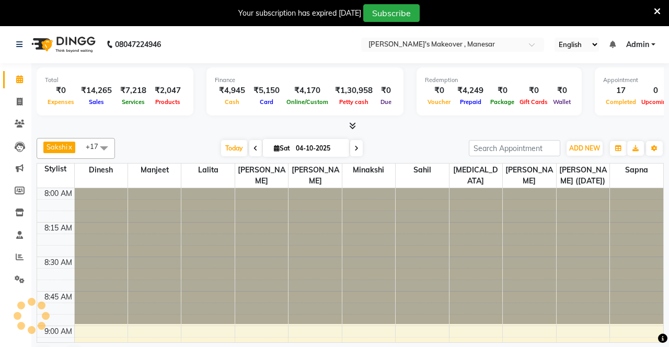 The image size is (669, 347). I want to click on button: ADD NEW, so click(584, 148).